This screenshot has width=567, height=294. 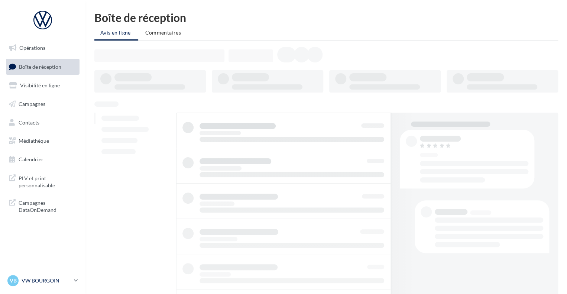 What do you see at coordinates (34, 141) in the screenshot?
I see `span: Médiathèque` at bounding box center [34, 141].